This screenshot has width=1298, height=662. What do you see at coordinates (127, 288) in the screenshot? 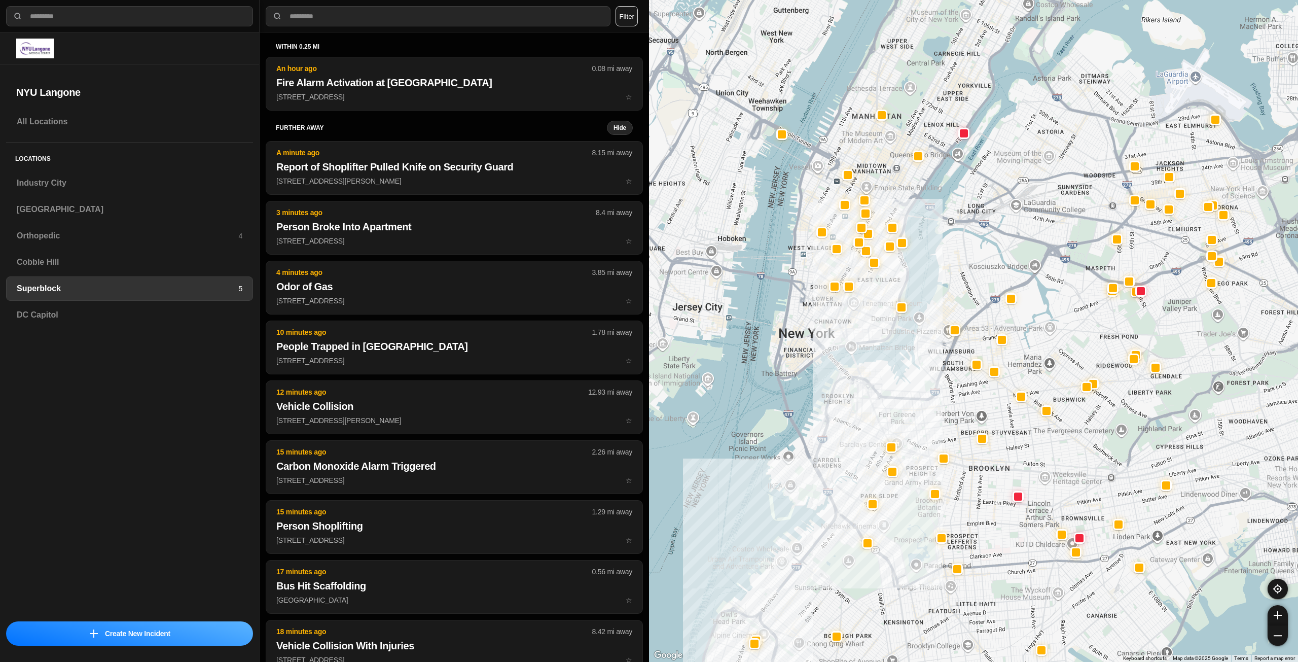
I see `h3: Superblock` at bounding box center [127, 288].